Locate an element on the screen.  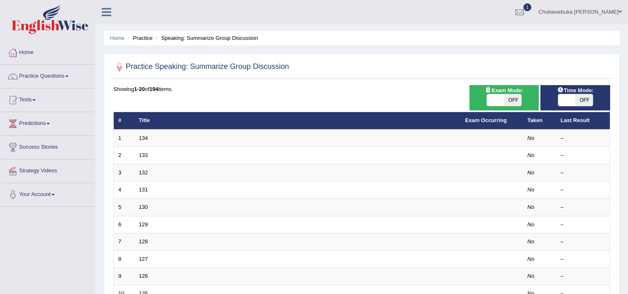
a: 132 is located at coordinates (144, 172).